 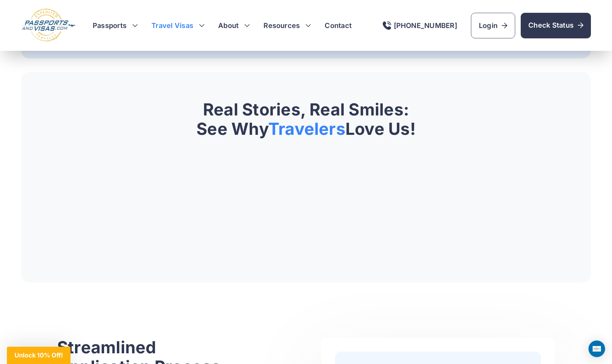 I want to click on h3: Passports, so click(x=115, y=26).